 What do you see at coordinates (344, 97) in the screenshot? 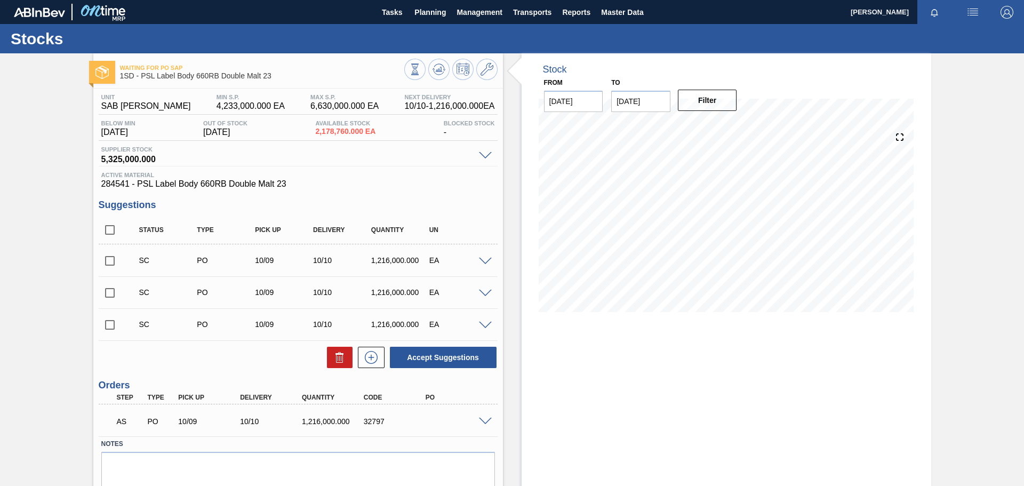
I see `span: MAX S.P.` at bounding box center [344, 97].